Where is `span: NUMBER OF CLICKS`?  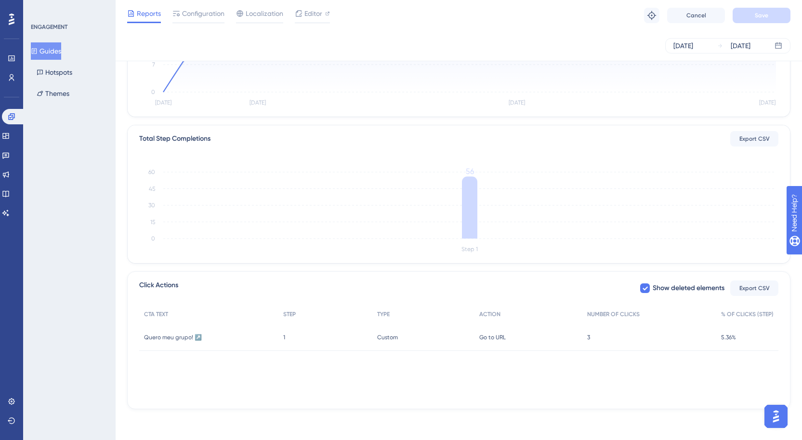
span: NUMBER OF CLICKS is located at coordinates (613, 314).